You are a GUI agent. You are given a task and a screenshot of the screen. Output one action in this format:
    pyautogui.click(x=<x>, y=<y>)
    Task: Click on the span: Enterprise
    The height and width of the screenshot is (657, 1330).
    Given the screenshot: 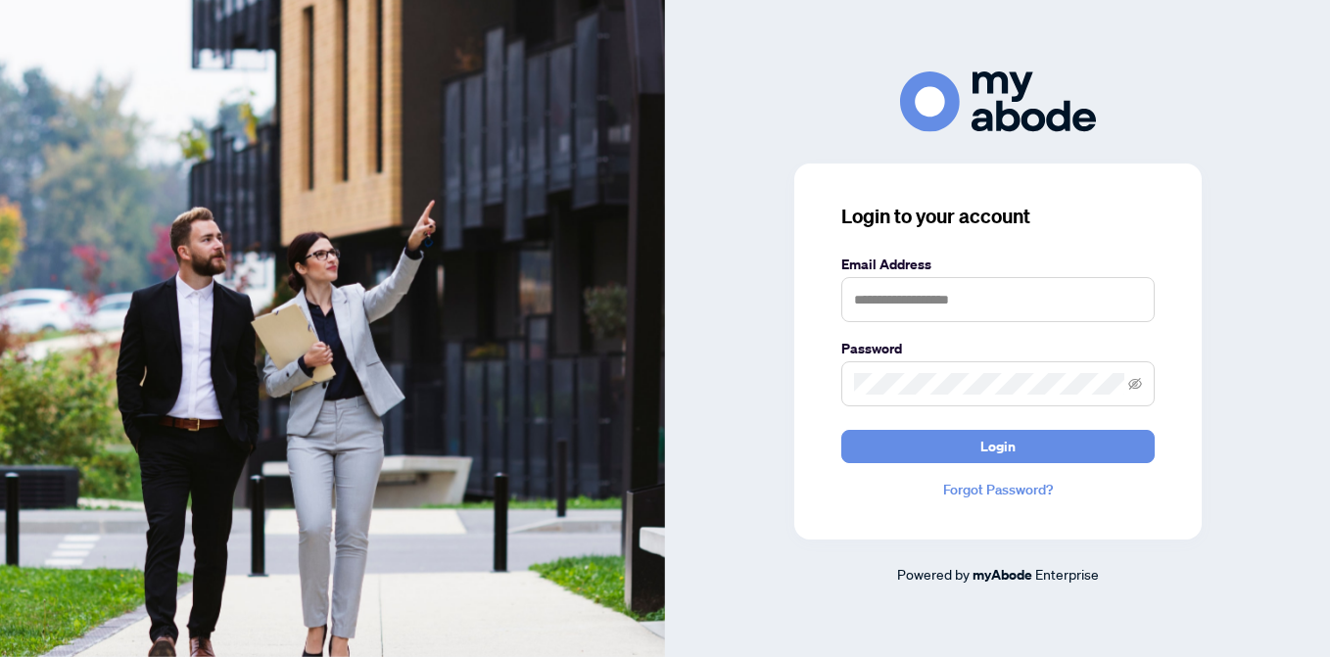 What is the action you would take?
    pyautogui.click(x=1066, y=574)
    